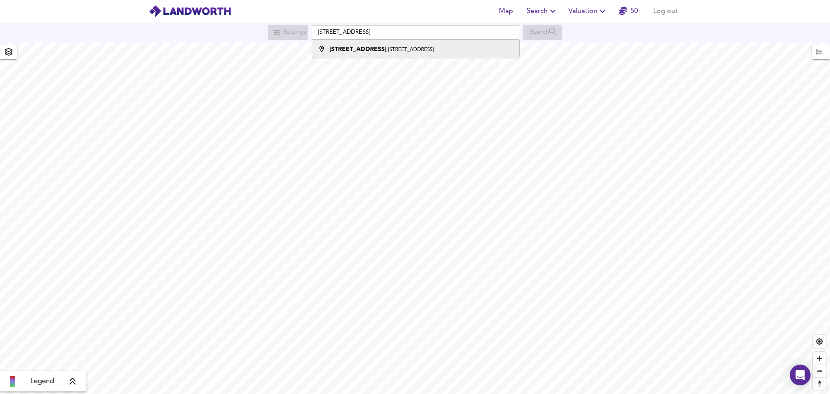 The width and height of the screenshot is (830, 394). Describe the element at coordinates (542, 11) in the screenshot. I see `button: Search` at that location.